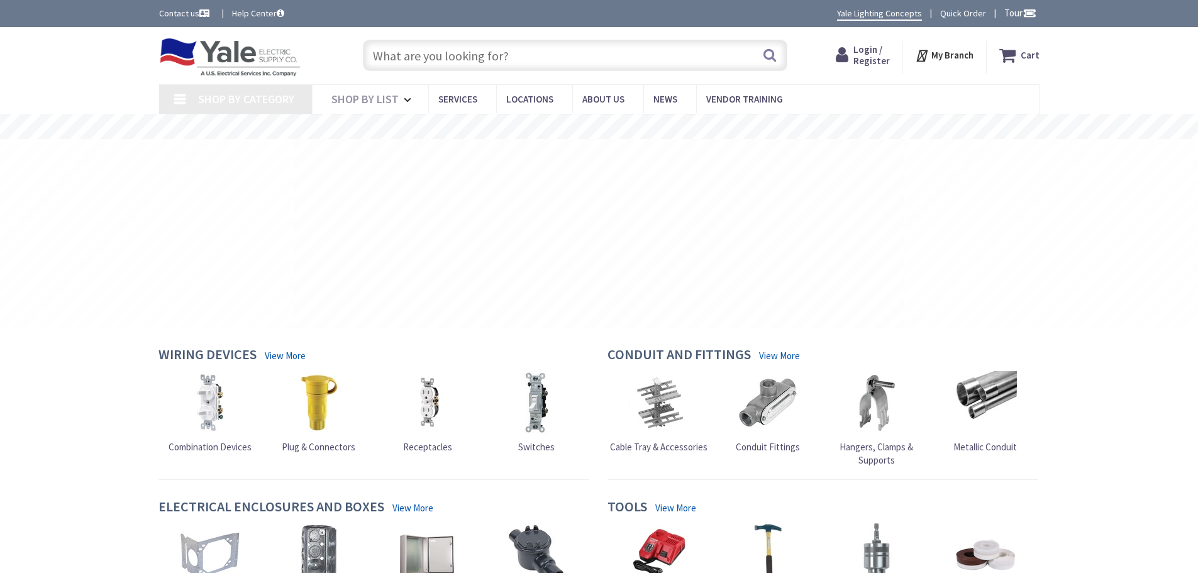 The image size is (1198, 573). Describe the element at coordinates (862, 55) in the screenshot. I see `a: Login / Register` at that location.